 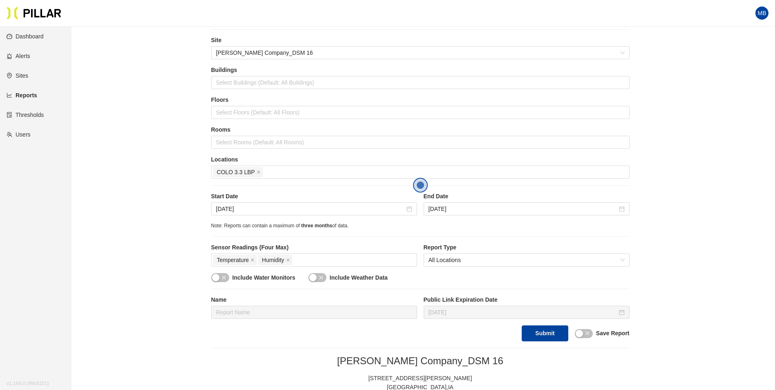 I want to click on span: All Locations, so click(x=526, y=260).